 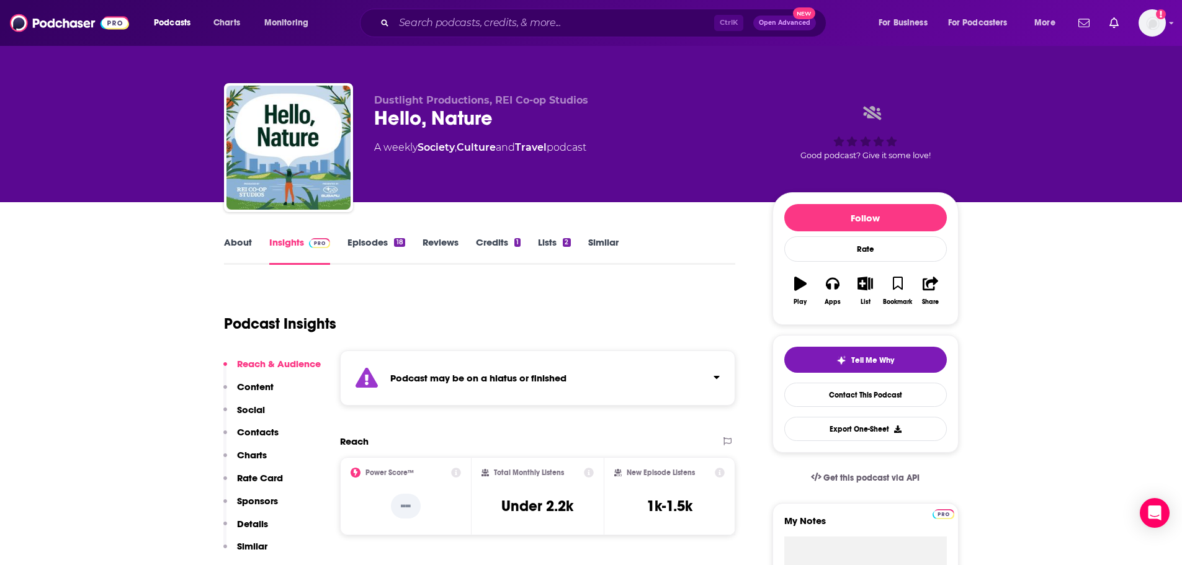 What do you see at coordinates (246, 529) in the screenshot?
I see `button: Details` at bounding box center [246, 529].